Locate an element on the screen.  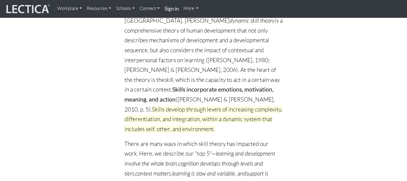
a: Sign in is located at coordinates (172, 9).